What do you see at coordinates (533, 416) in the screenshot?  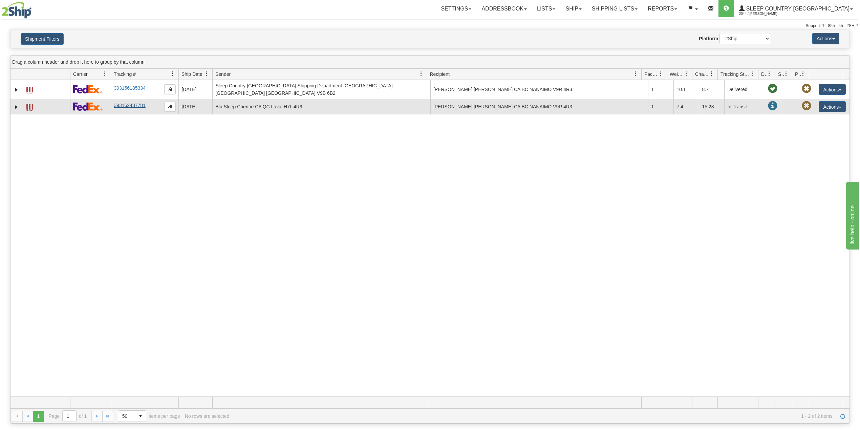 I see `span: 1 - 2 of 2 items` at bounding box center [533, 416].